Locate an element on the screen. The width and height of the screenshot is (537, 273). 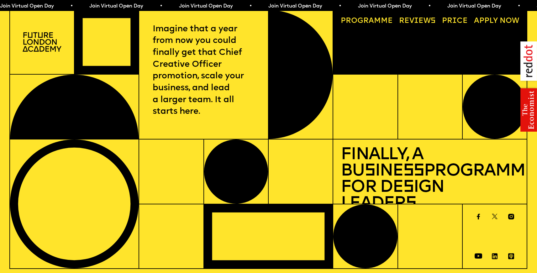
a: Apply now is located at coordinates (497, 21).